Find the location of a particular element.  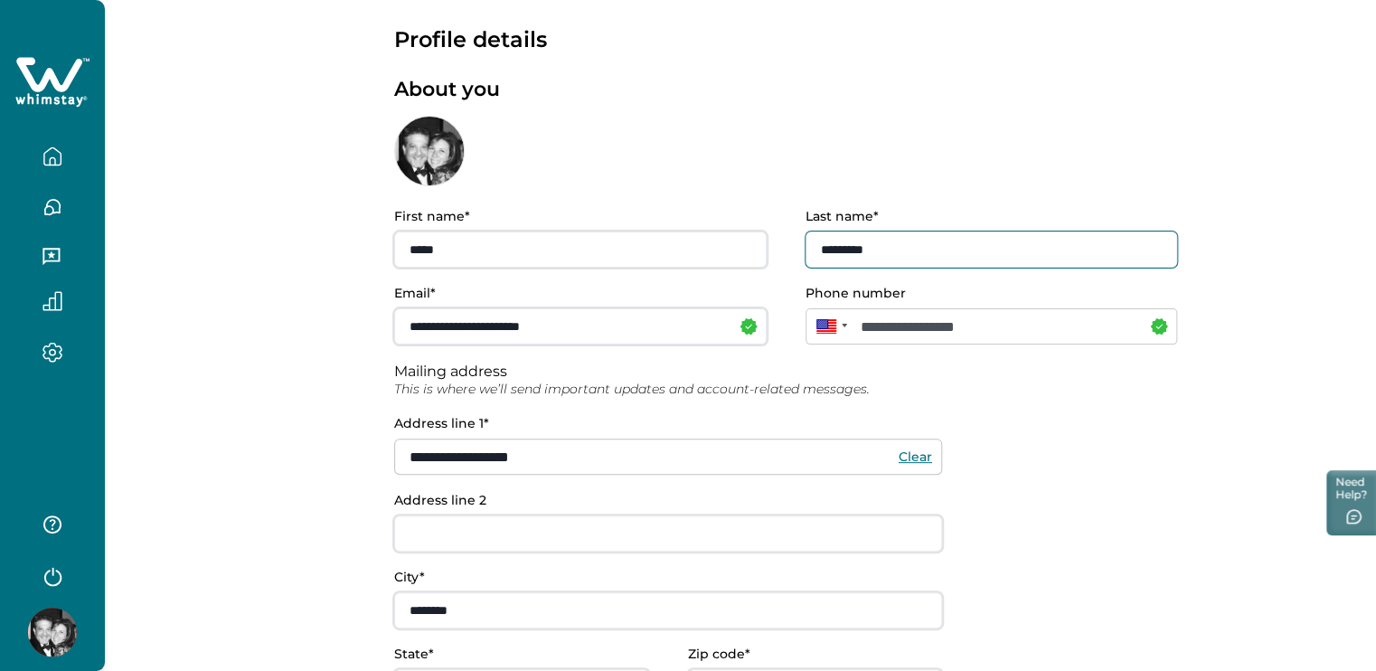

p: Phone number is located at coordinates (986, 293).